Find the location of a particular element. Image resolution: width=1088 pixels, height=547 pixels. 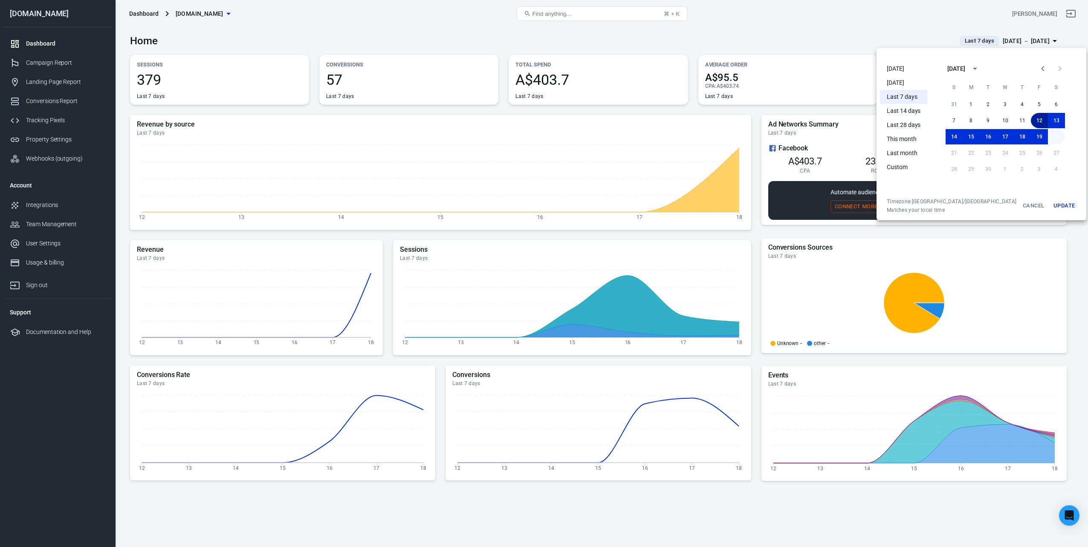

button: Cancel is located at coordinates (1033, 206).